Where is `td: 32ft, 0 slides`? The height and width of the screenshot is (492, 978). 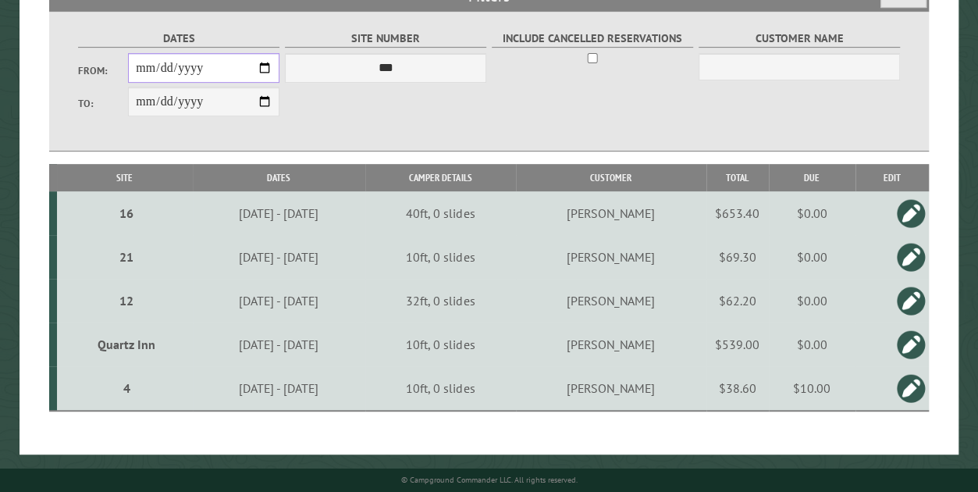 td: 32ft, 0 slides is located at coordinates (440, 301).